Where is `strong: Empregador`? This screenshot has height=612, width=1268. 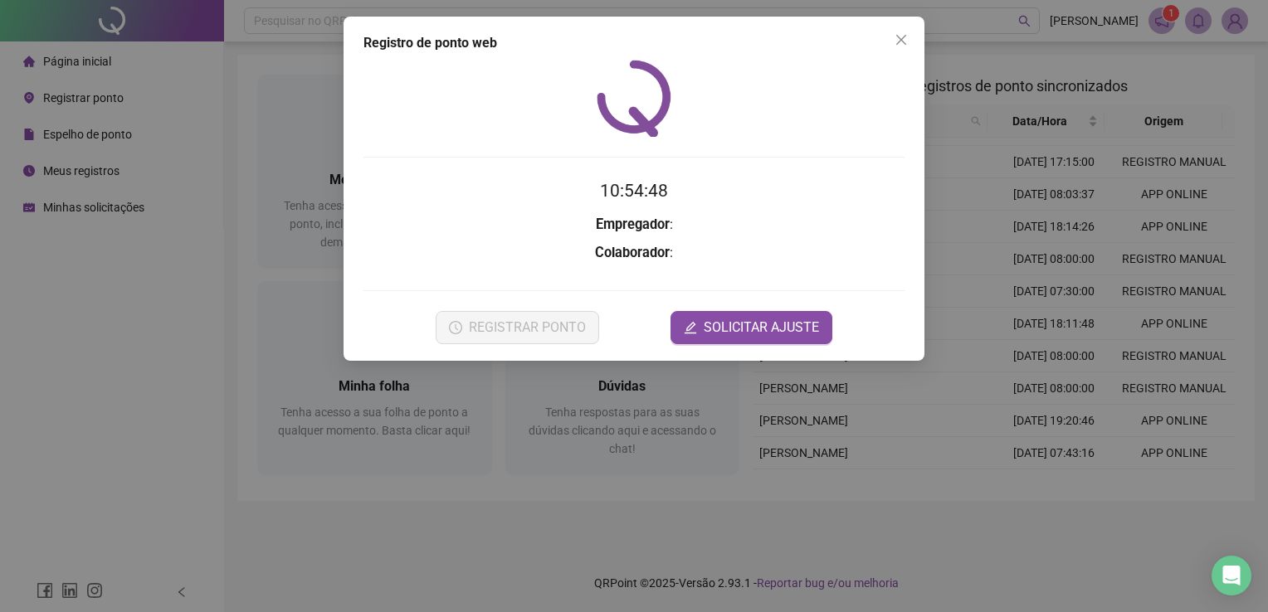
strong: Empregador is located at coordinates (632, 224).